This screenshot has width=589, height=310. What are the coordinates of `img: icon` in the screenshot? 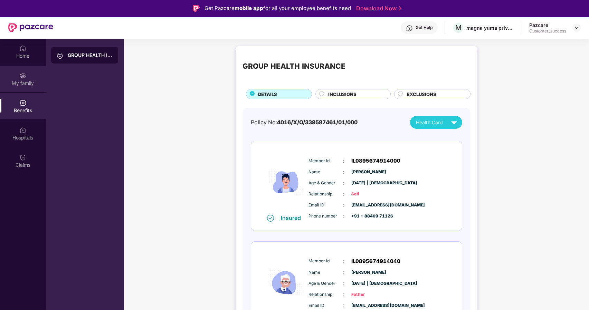 It's located at (286, 182).